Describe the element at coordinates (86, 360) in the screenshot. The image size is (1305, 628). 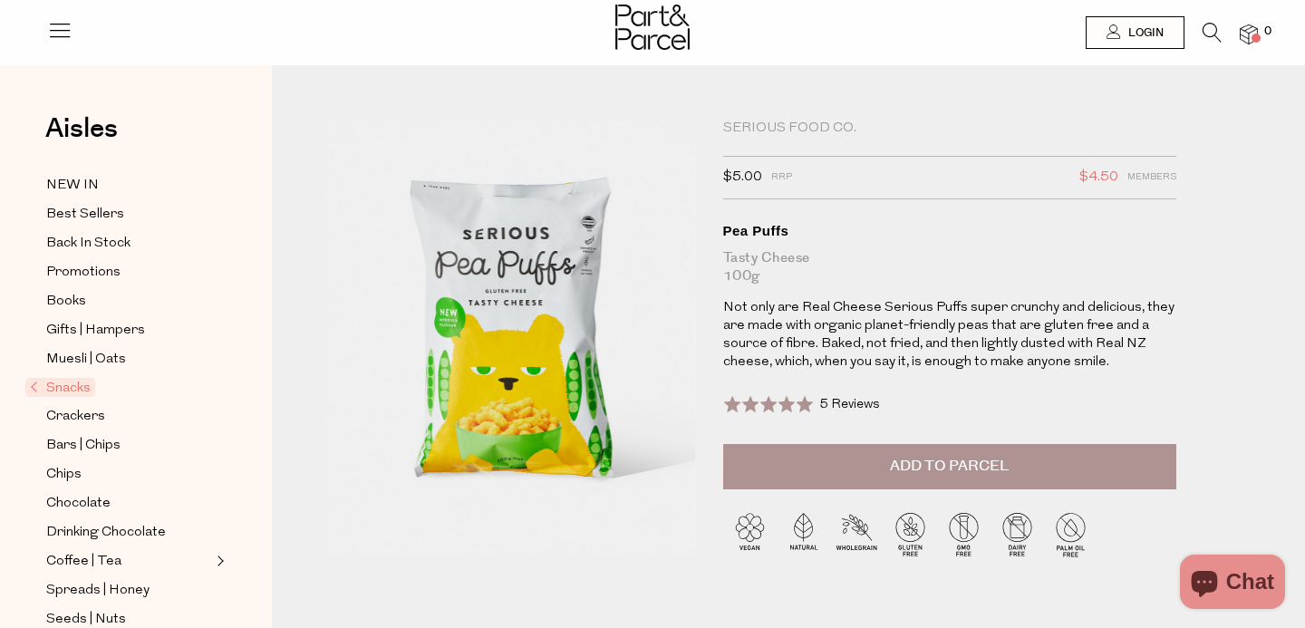
I see `span: Muesli | Oats` at that location.